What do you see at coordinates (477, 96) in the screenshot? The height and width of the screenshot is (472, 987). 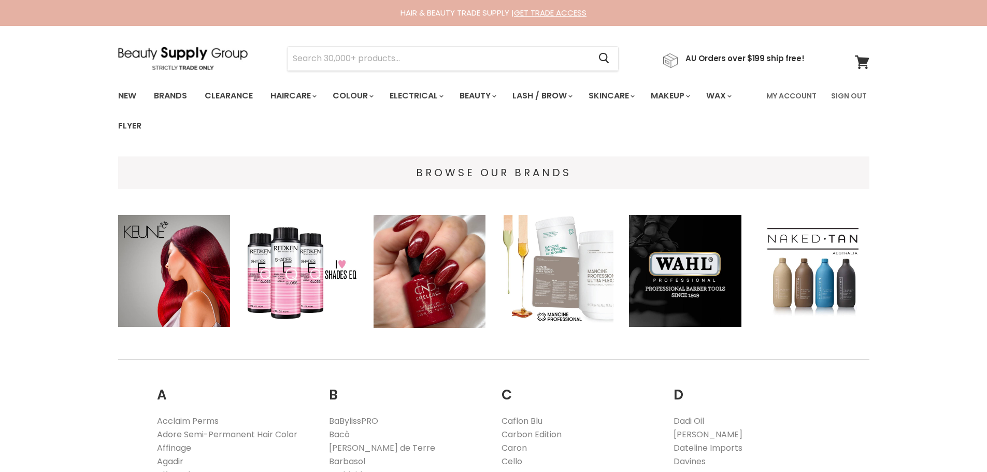 I see `a: Beauty` at bounding box center [477, 96].